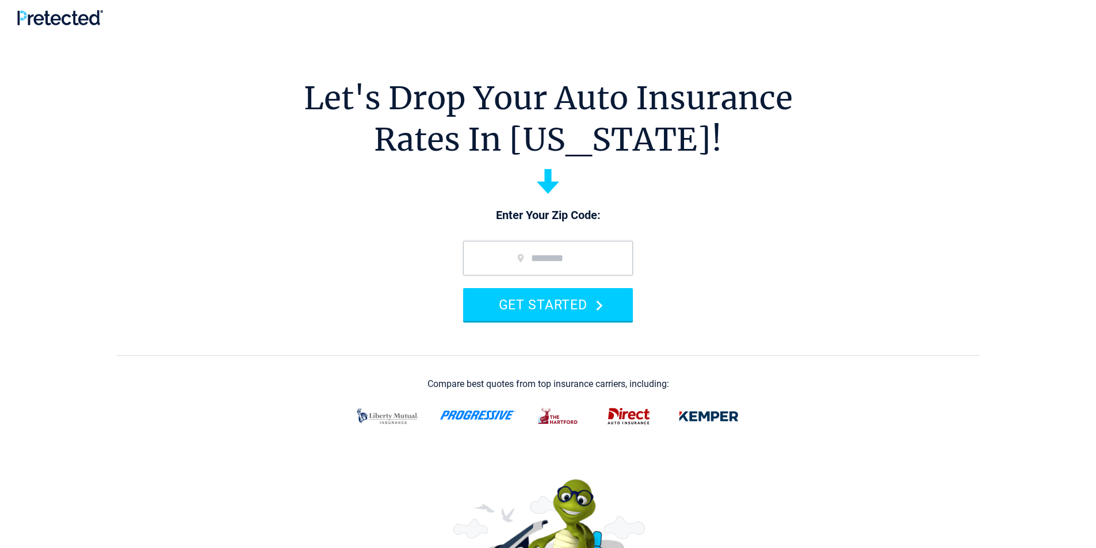  What do you see at coordinates (709, 416) in the screenshot?
I see `img: kemper` at bounding box center [709, 416].